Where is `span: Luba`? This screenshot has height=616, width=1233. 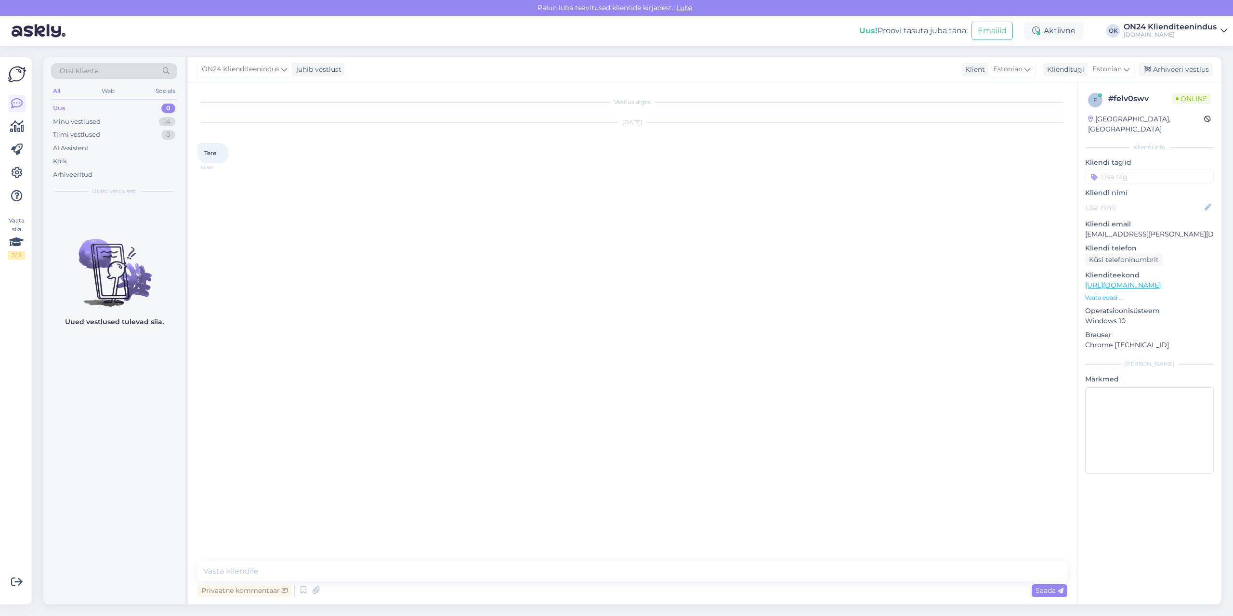
span: Luba is located at coordinates (685, 8).